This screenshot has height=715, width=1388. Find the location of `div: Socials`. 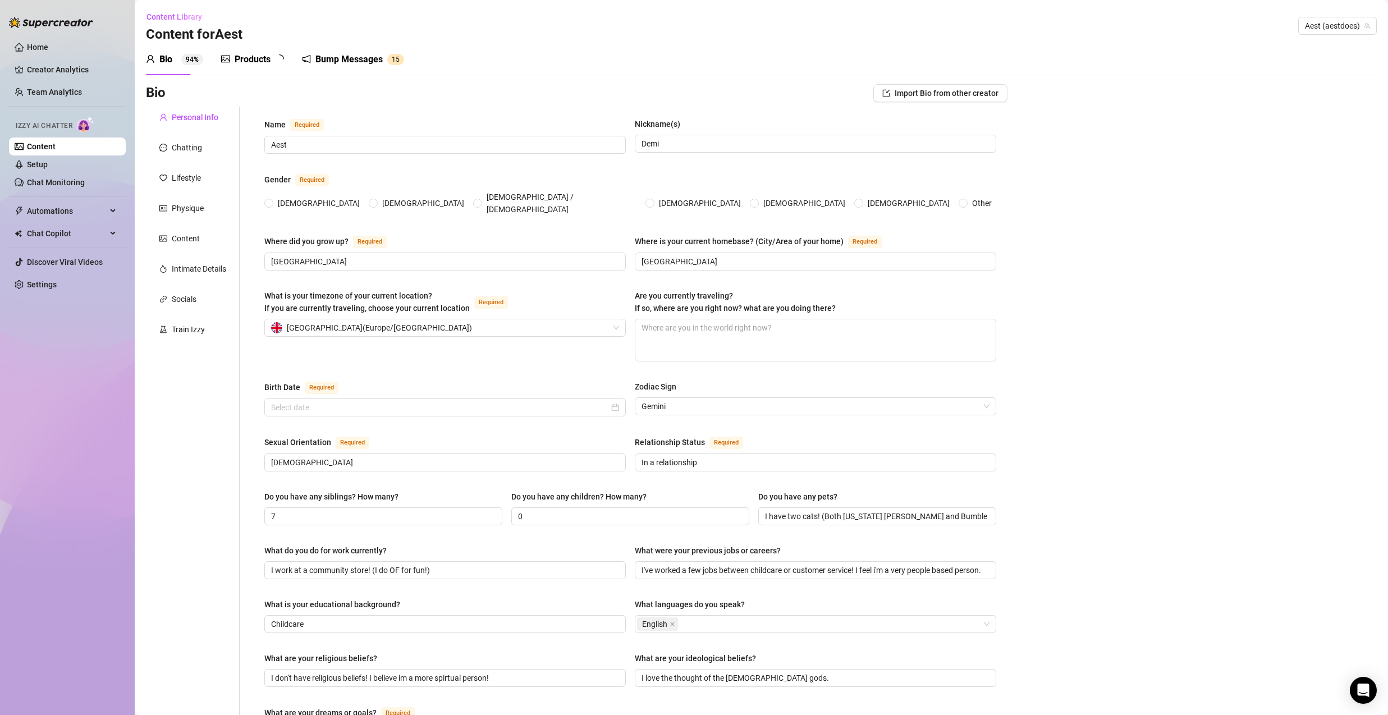

div: Socials is located at coordinates (184, 299).